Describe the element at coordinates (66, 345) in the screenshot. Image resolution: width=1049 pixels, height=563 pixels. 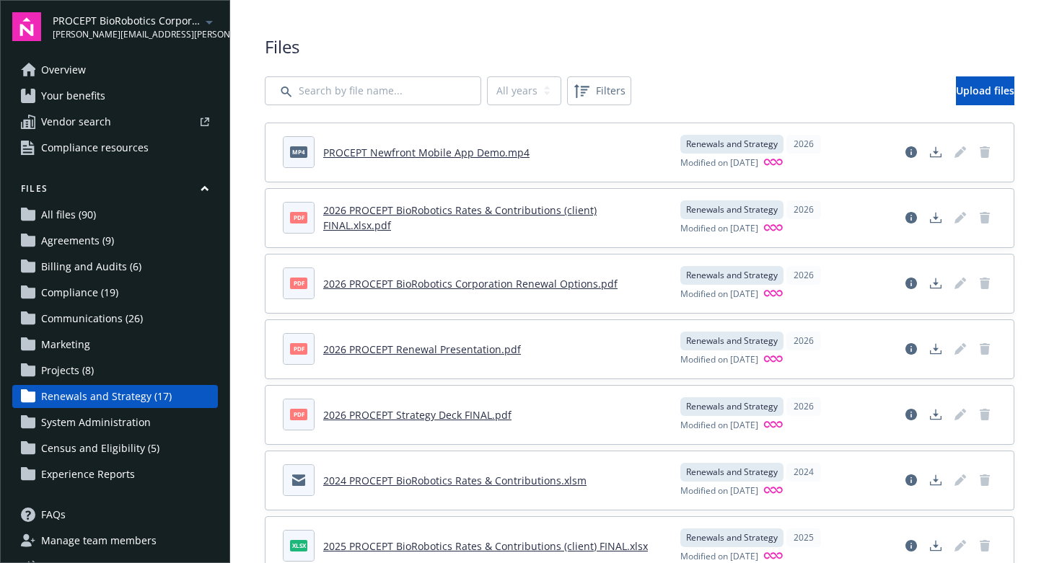
I see `span: Marketing` at that location.